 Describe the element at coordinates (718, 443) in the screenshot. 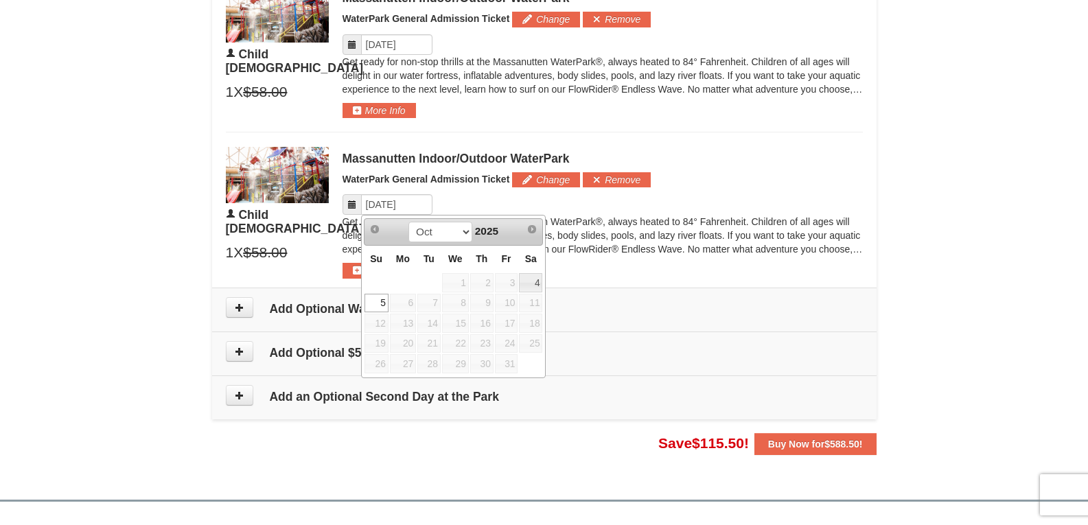

I see `span: $115.50` at that location.